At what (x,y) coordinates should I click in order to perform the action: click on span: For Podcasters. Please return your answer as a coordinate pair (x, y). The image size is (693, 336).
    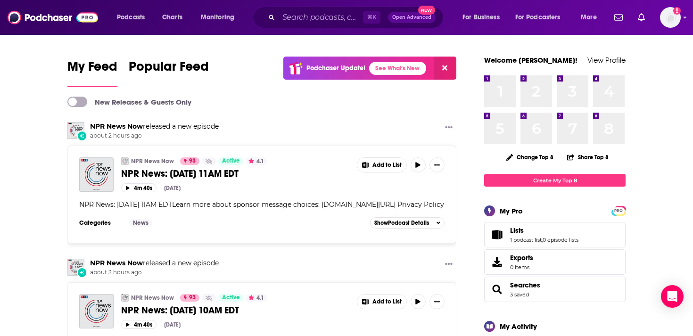
    Looking at the image, I should click on (538, 17).